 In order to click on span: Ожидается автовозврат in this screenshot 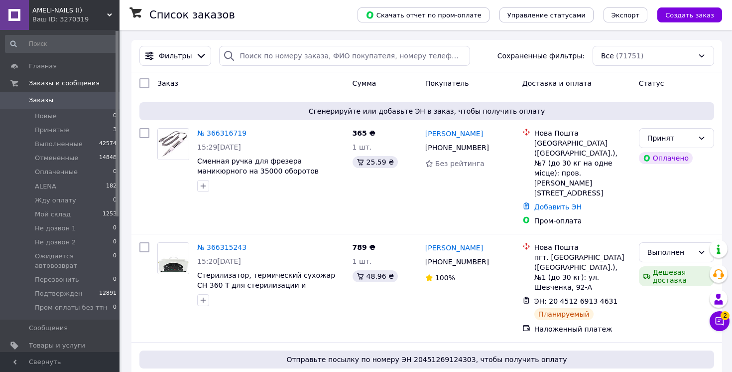, I will do `click(74, 261)`.